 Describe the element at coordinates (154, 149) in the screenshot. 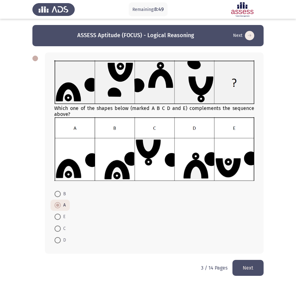

I see `img: UkFYYV8wOTJfQi5wbmcxNjkxMzMwMjc4ODgw.png` at that location.